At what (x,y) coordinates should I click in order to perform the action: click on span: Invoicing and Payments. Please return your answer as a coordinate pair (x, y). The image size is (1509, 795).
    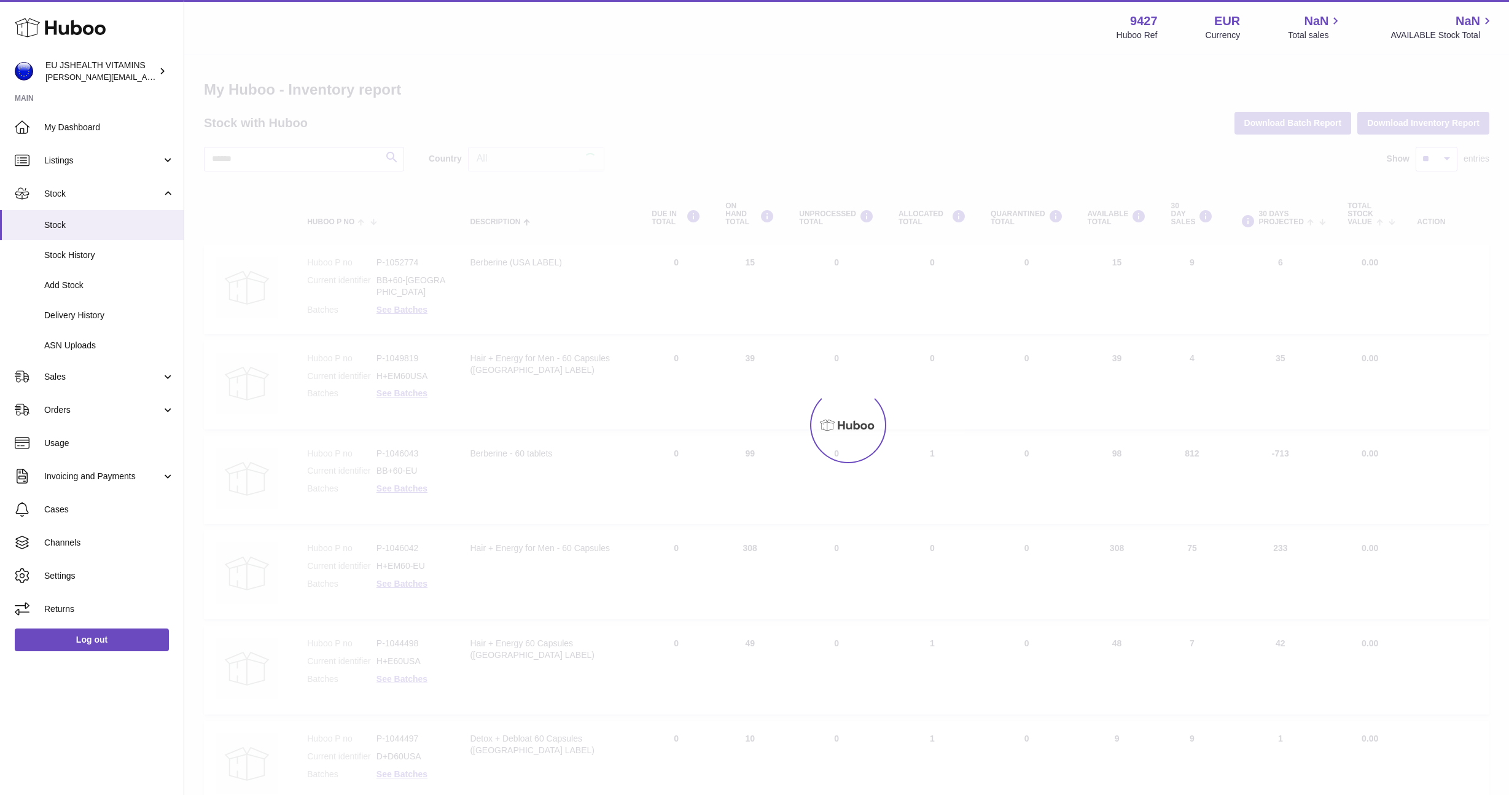
    Looking at the image, I should click on (103, 476).